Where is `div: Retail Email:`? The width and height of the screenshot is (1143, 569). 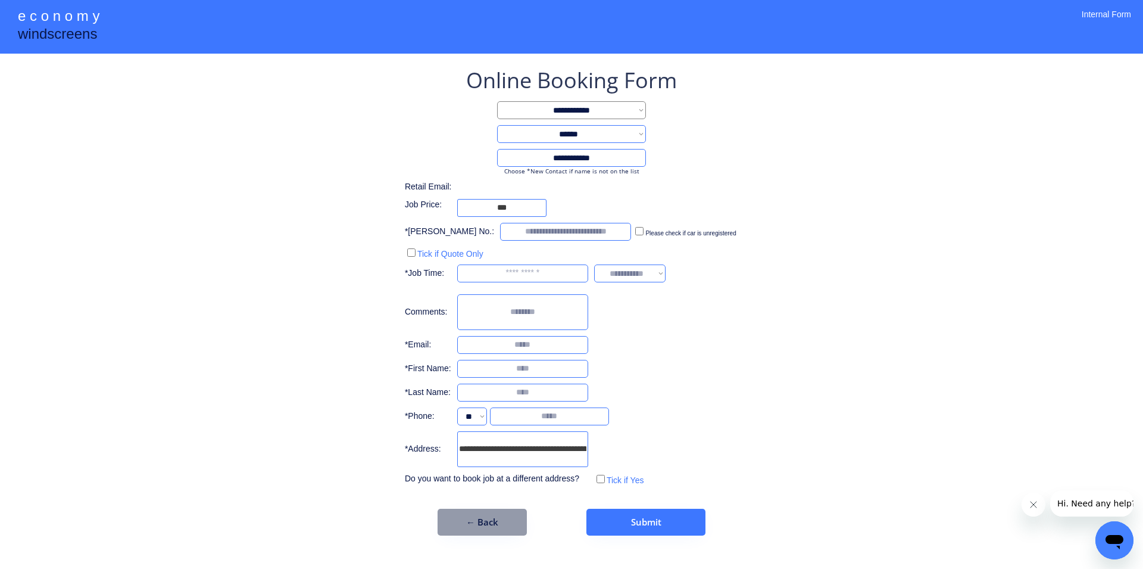 div: Retail Email: is located at coordinates (435, 187).